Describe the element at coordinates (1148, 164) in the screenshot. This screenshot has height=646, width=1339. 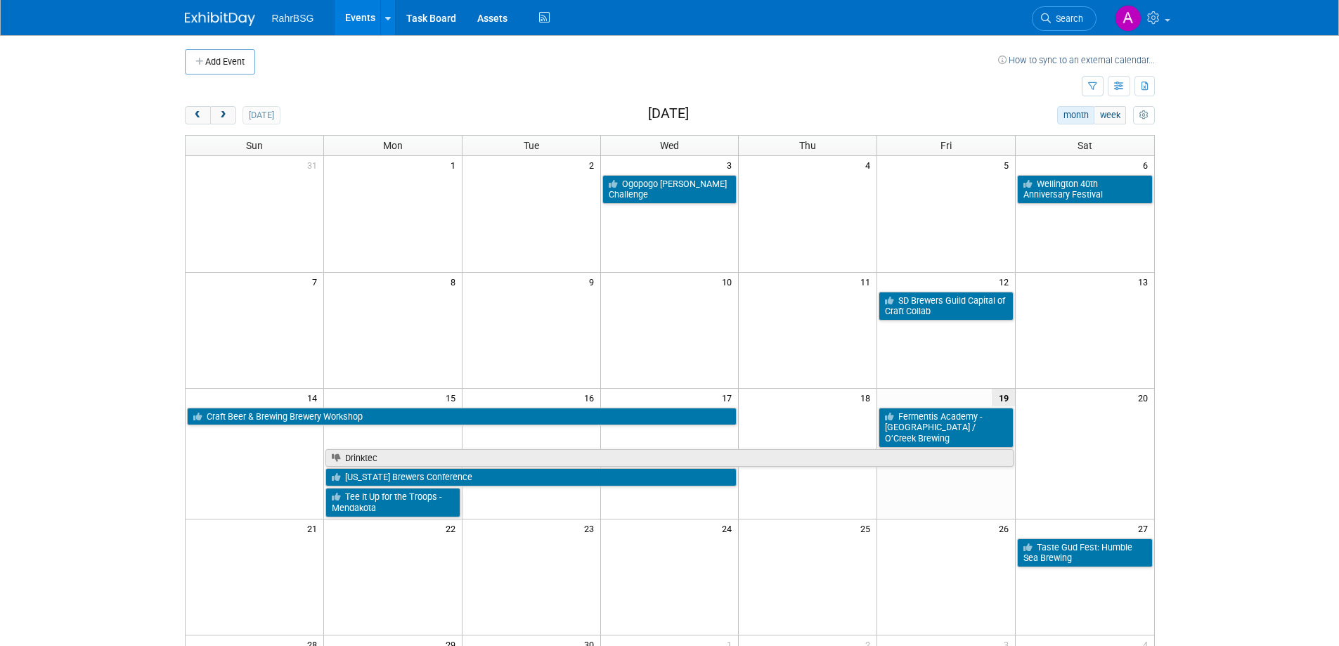
I see `span: 6` at that location.